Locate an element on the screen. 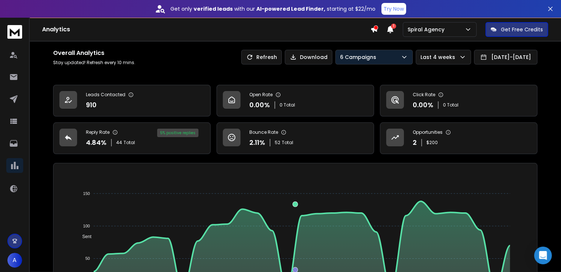 Image resolution: width=561 pixels, height=272 pixels. p: $ 200 is located at coordinates (432, 143).